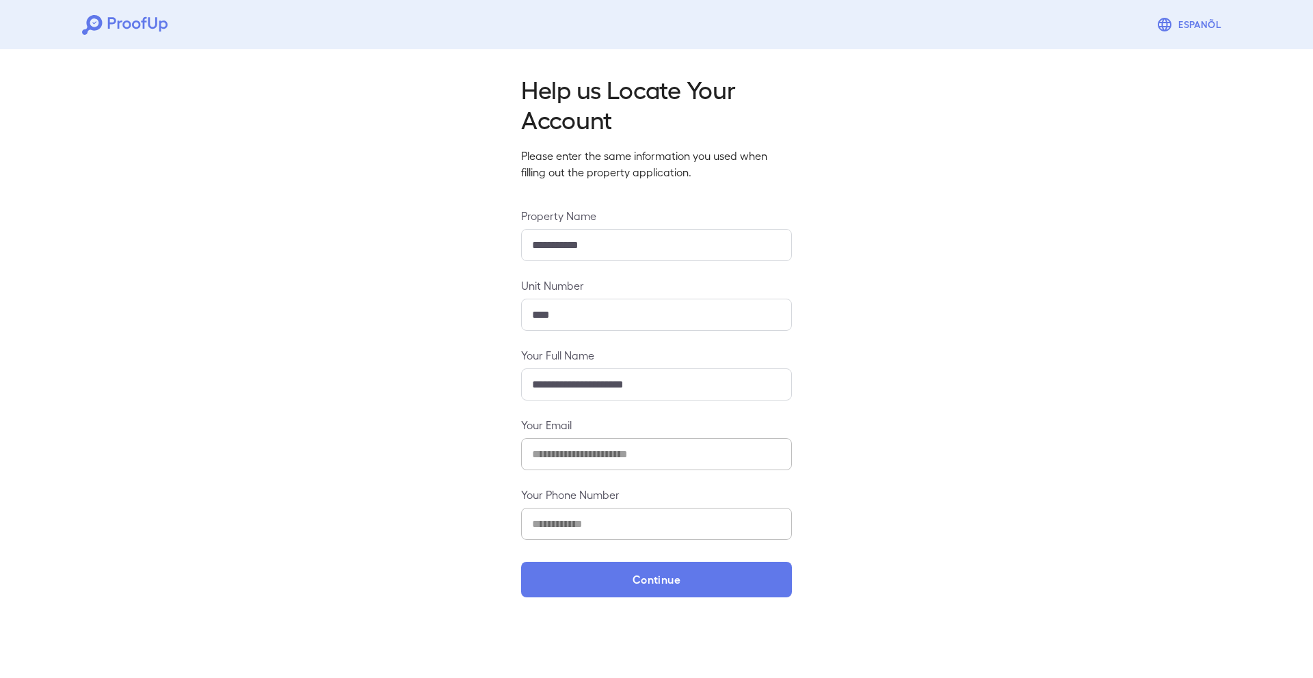 The height and width of the screenshot is (678, 1313). What do you see at coordinates (656, 425) in the screenshot?
I see `label: Your Email` at bounding box center [656, 425].